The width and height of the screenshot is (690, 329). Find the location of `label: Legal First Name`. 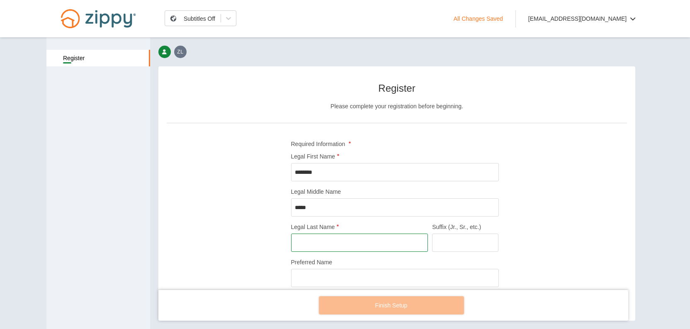

label: Legal First Name is located at coordinates (317, 156).